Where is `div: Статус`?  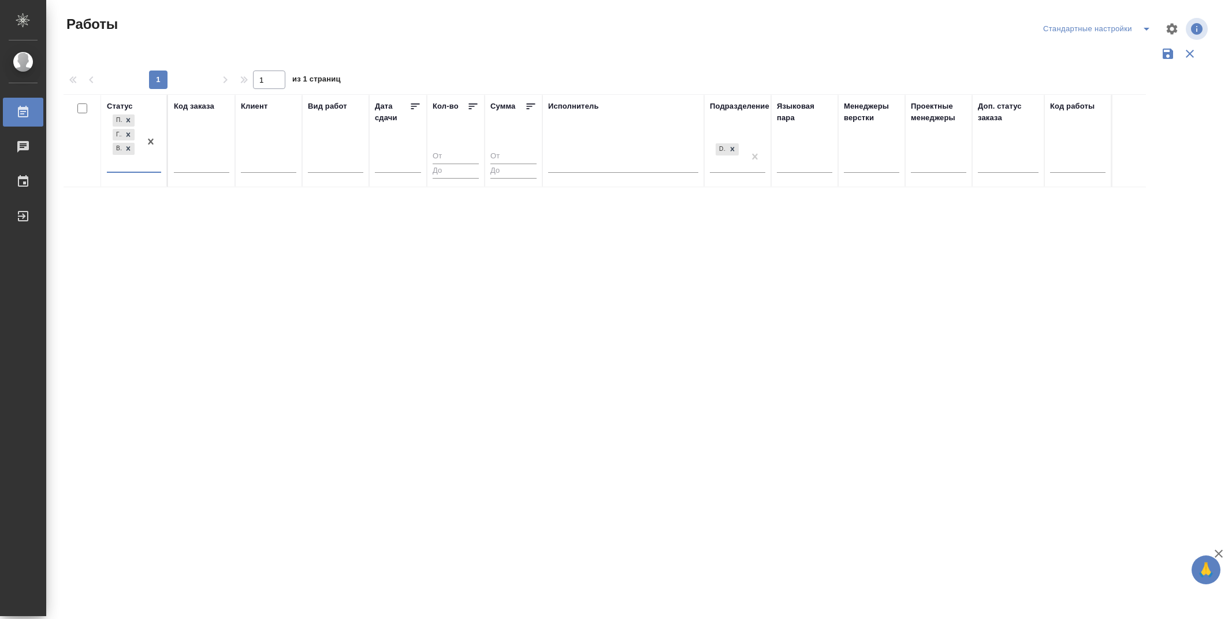 div: Статус is located at coordinates (120, 106).